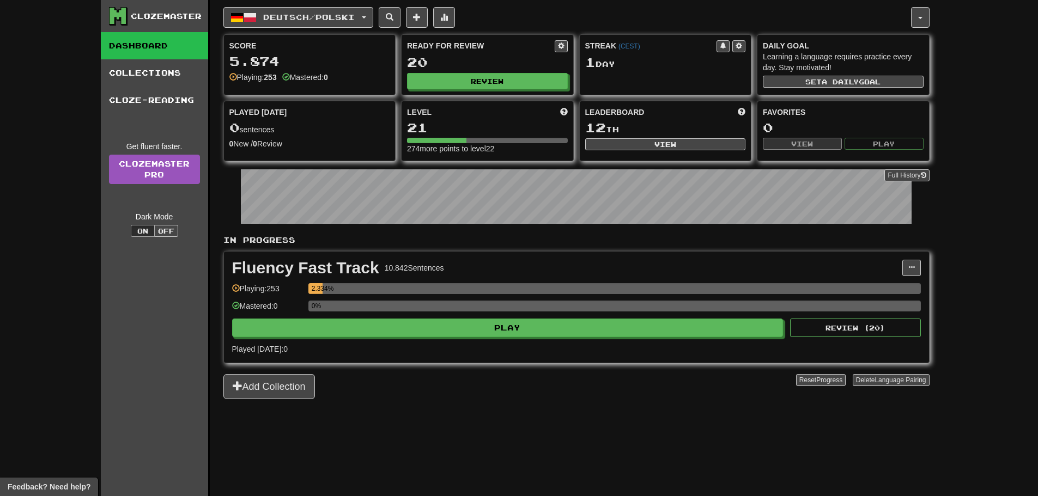 The height and width of the screenshot is (496, 1038). I want to click on div: New / Review, so click(310, 144).